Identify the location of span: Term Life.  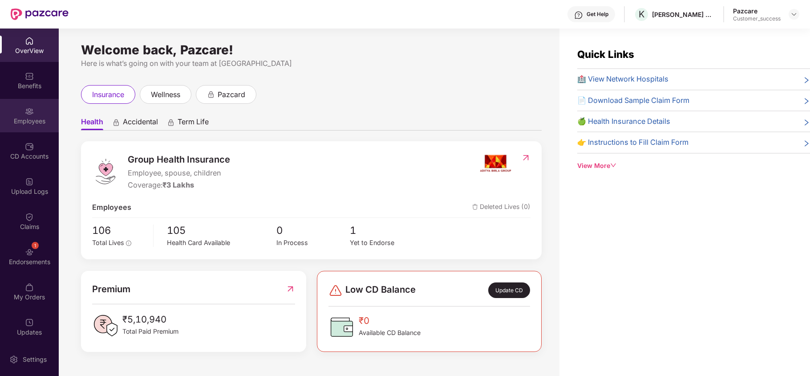
(193, 123).